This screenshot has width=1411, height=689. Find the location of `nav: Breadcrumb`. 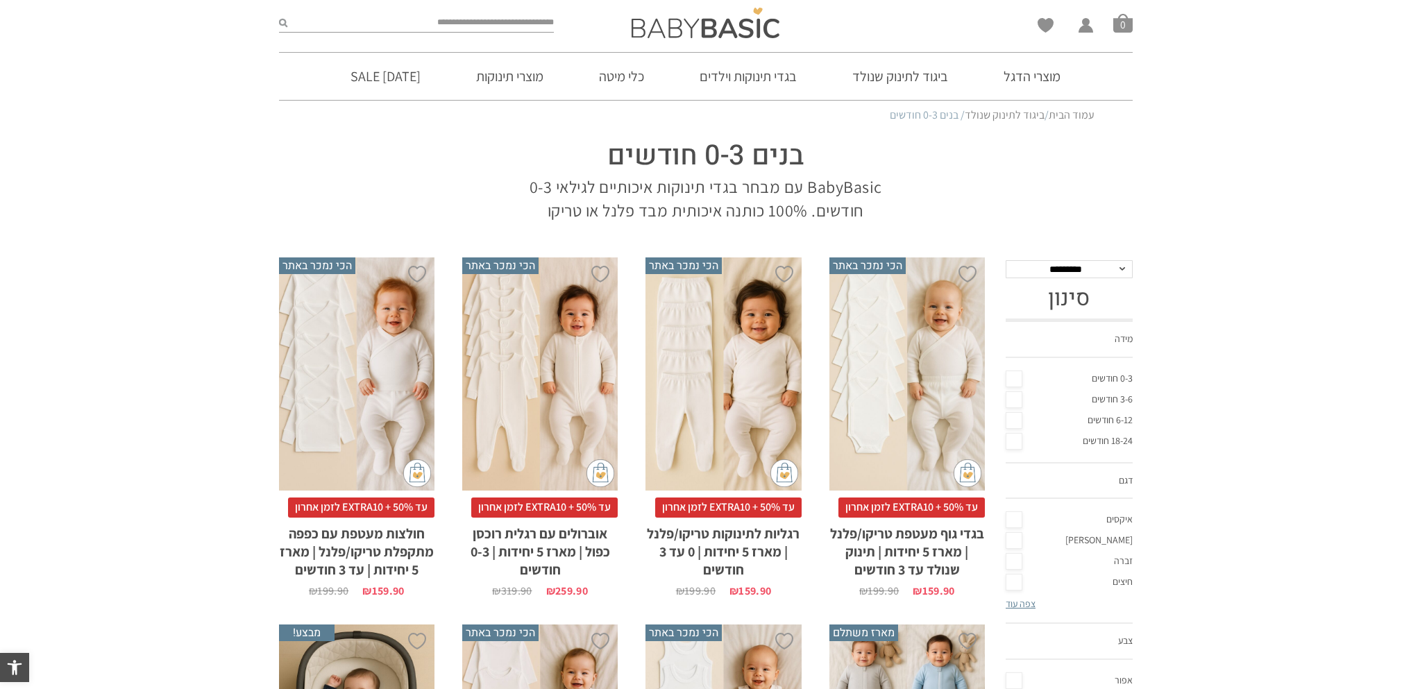

nav: Breadcrumb is located at coordinates (706, 115).